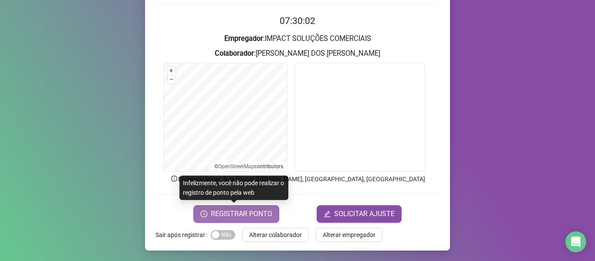 The width and height of the screenshot is (595, 261). What do you see at coordinates (234, 53) in the screenshot?
I see `strong: Colaborador` at bounding box center [234, 53].